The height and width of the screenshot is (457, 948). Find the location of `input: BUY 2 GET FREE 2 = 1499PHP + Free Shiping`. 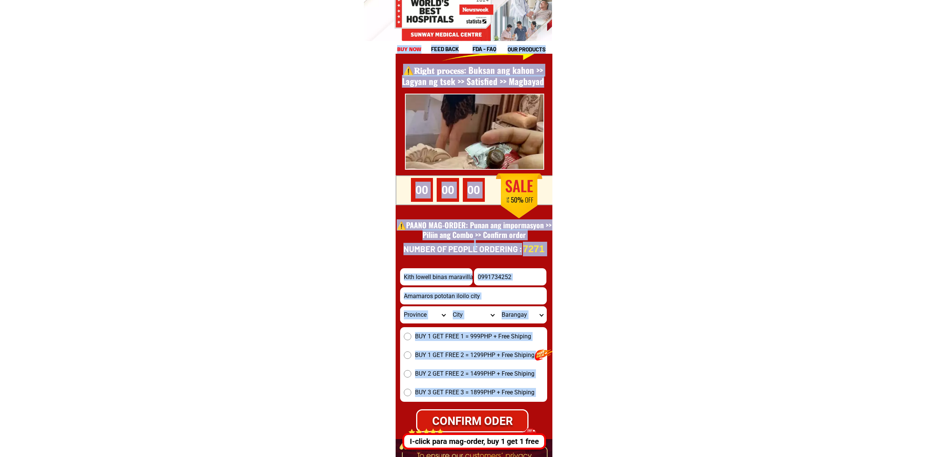

input: BUY 2 GET FREE 2 = 1499PHP + Free Shiping is located at coordinates (408, 374).